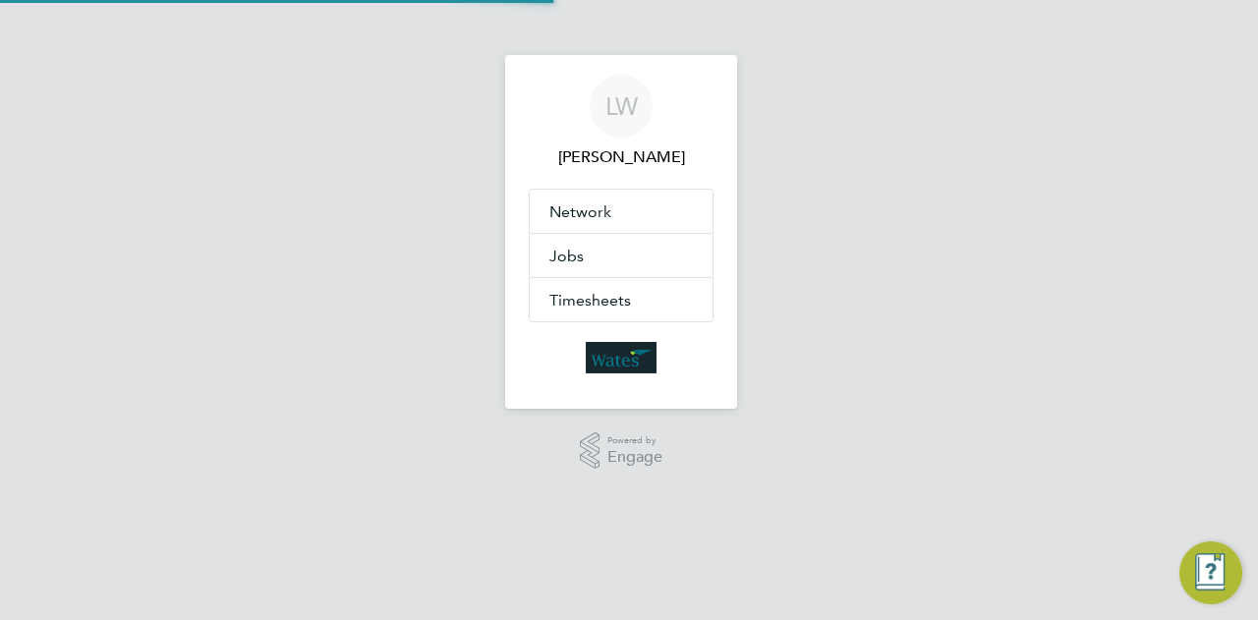 The image size is (1258, 620). I want to click on button: Jobs, so click(621, 256).